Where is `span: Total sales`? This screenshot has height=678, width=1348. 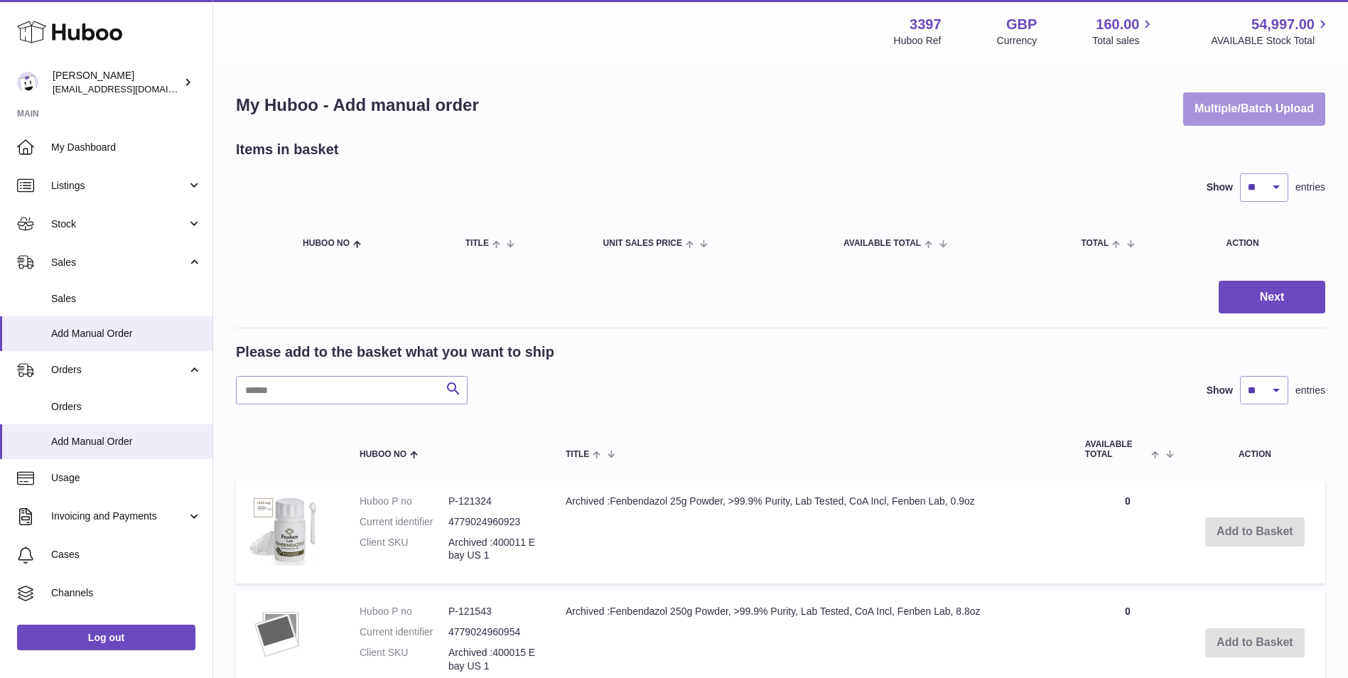 span: Total sales is located at coordinates (1124, 41).